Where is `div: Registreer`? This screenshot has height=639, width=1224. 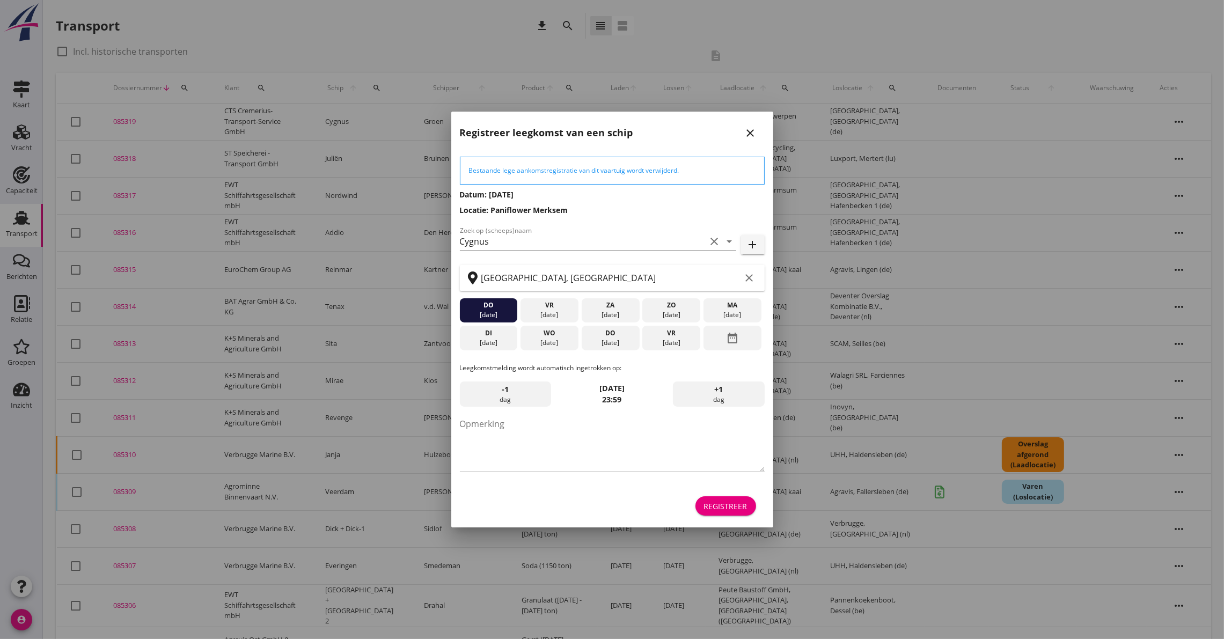
div: Registreer is located at coordinates (725, 506).